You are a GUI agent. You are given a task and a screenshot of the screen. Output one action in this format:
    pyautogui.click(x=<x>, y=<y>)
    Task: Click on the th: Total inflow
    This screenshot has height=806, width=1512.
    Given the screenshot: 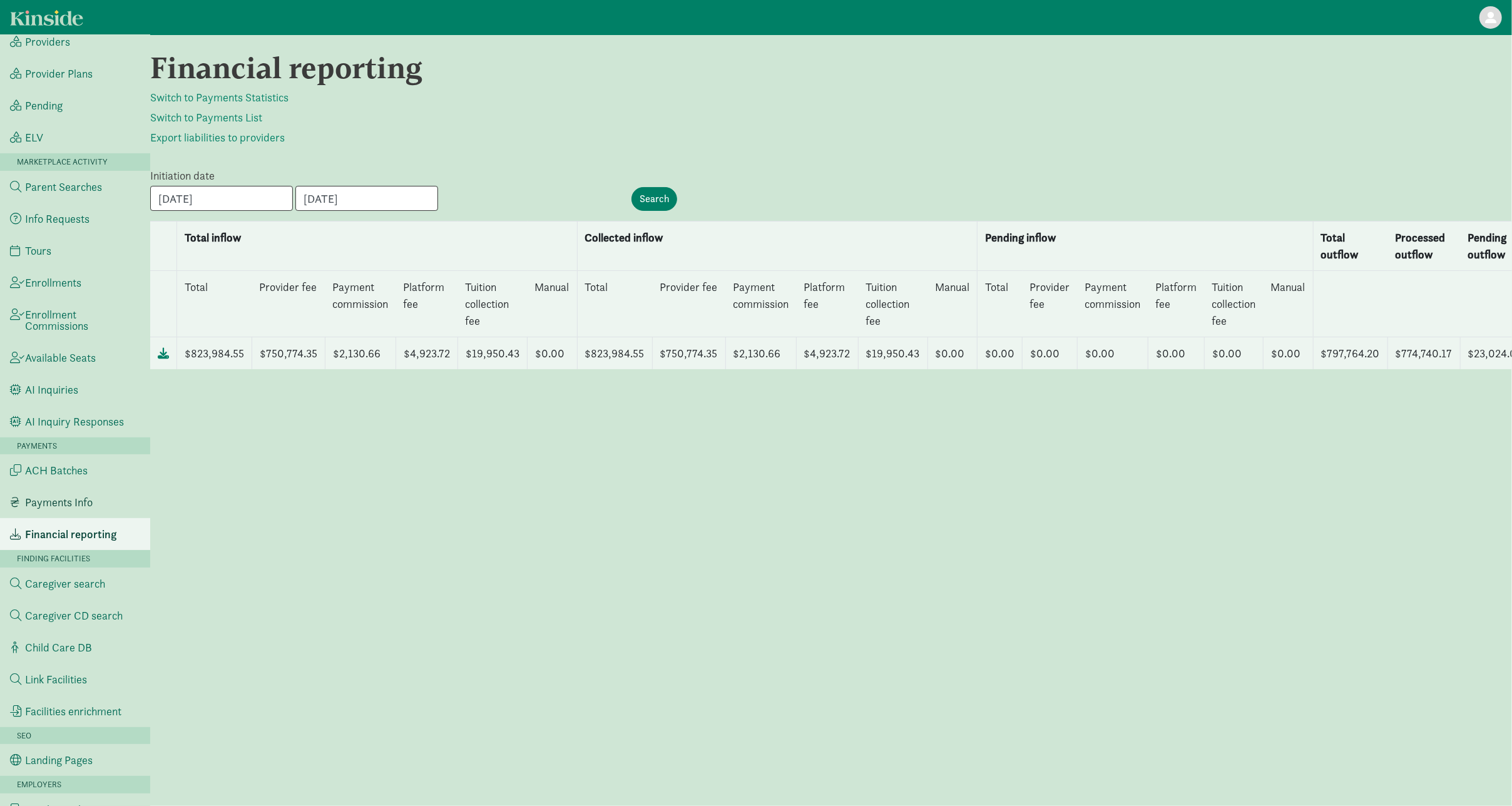 What is the action you would take?
    pyautogui.click(x=377, y=246)
    